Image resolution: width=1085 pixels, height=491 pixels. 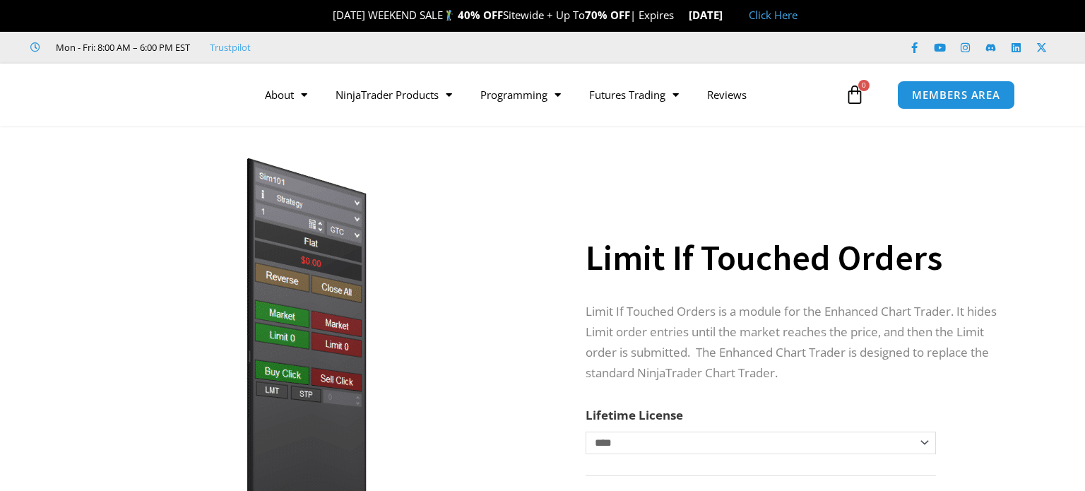 What do you see at coordinates (129, 95) in the screenshot?
I see `img: LogoAI | Affordable Indicators – NinjaTrader` at bounding box center [129, 95].